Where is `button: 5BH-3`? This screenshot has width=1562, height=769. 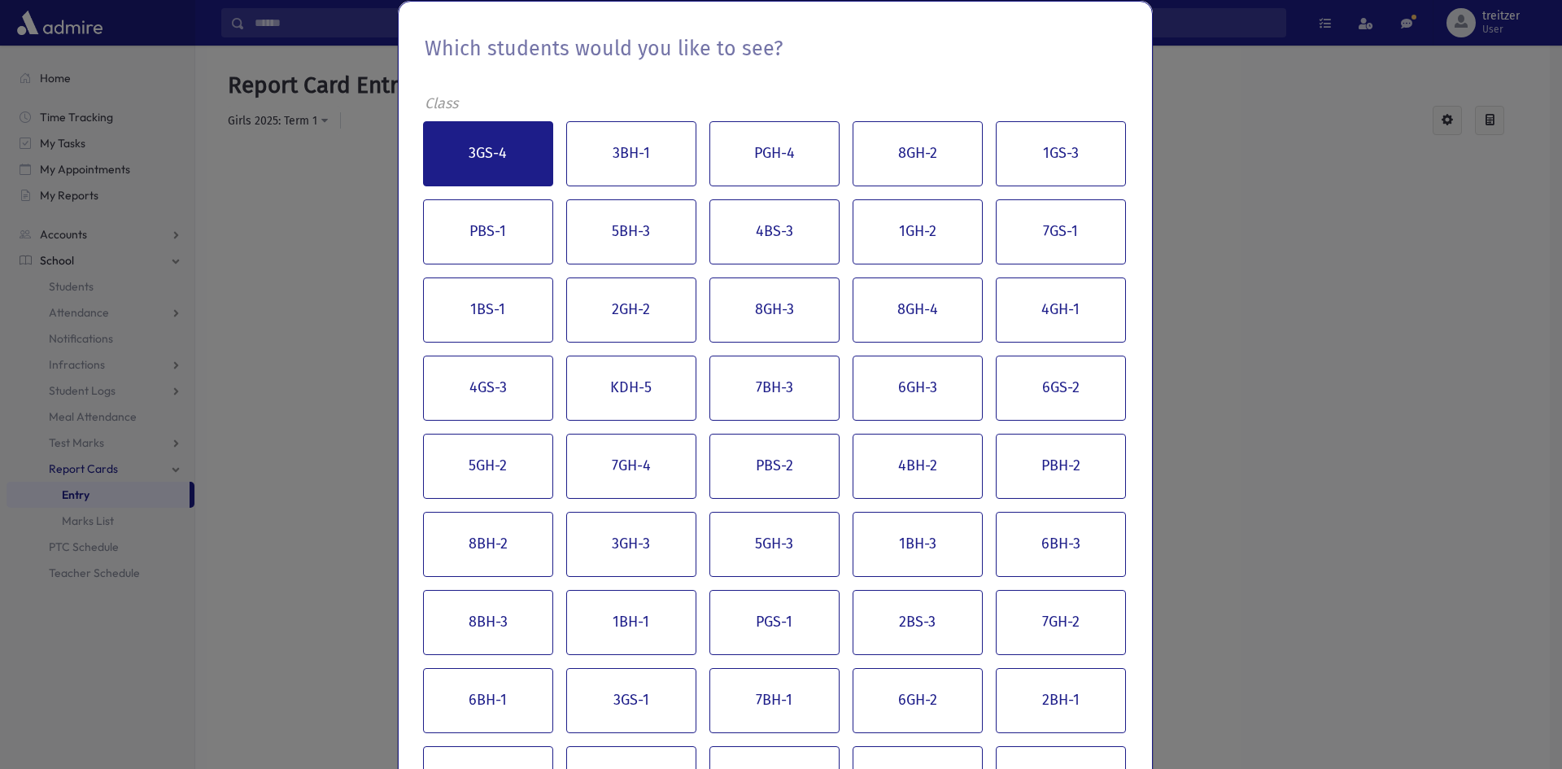 button: 5BH-3 is located at coordinates (631, 232).